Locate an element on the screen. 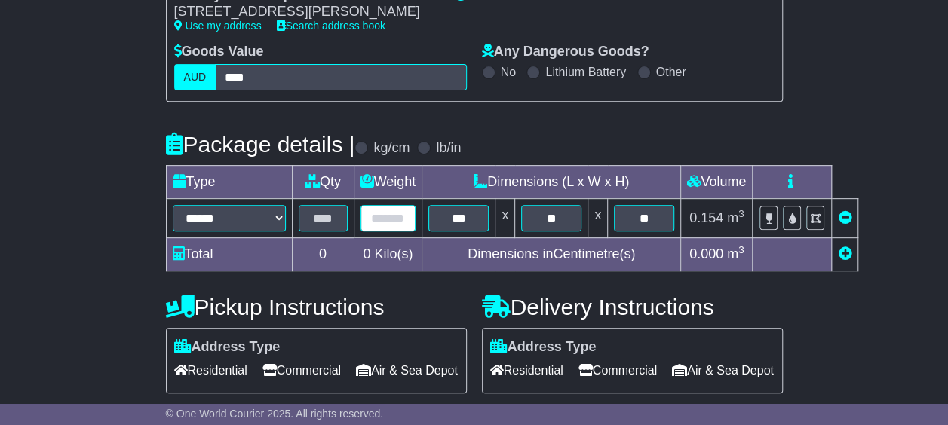 This screenshot has height=425, width=948. span: © One World Courier 2025. All rights reserved. is located at coordinates (275, 414).